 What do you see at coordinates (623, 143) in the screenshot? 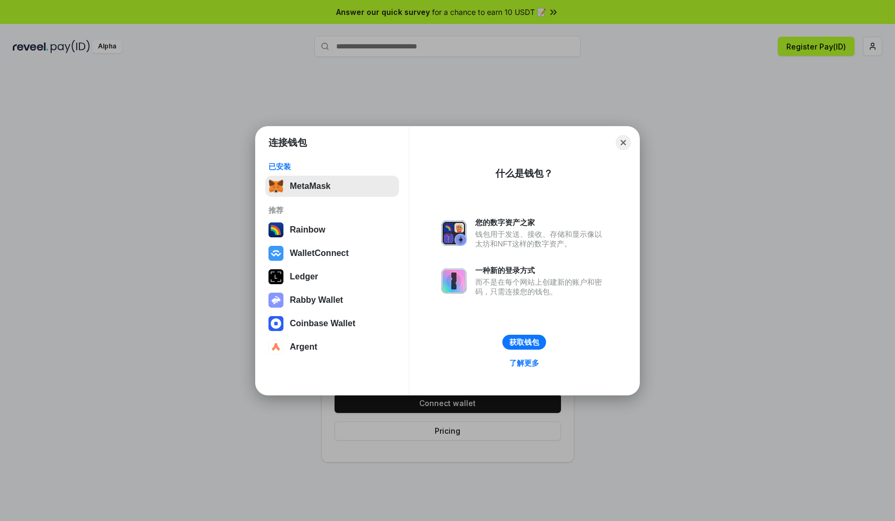
I see `button: Close` at bounding box center [623, 143].